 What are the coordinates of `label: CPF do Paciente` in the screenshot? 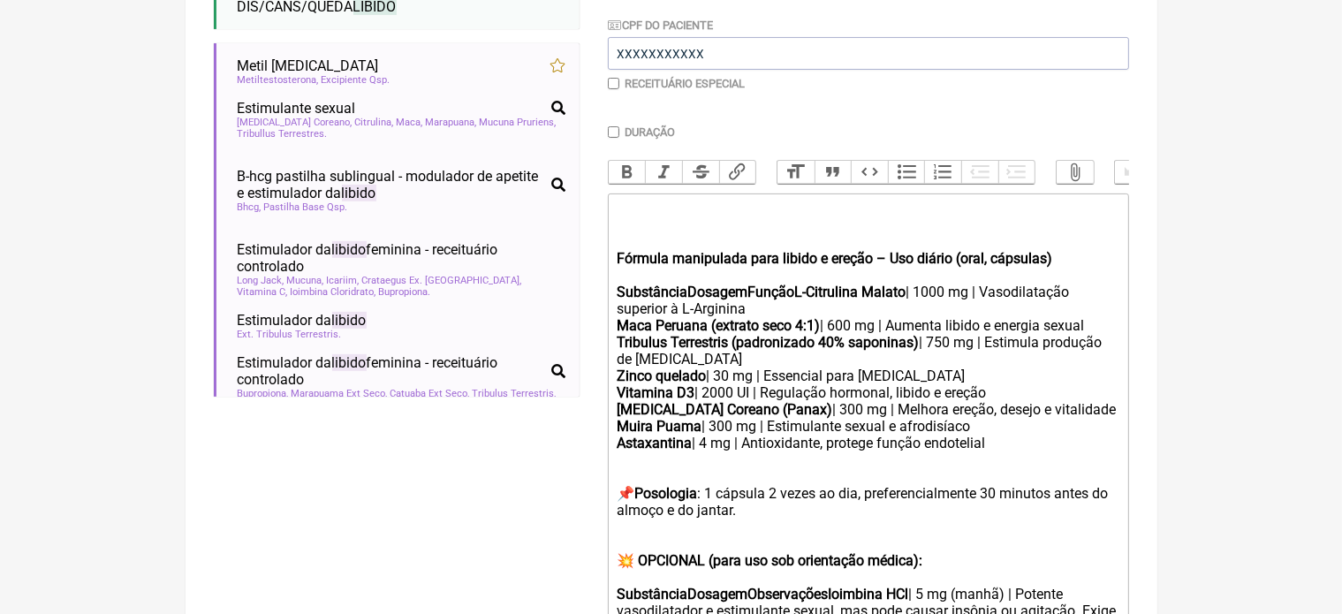 It's located at (661, 25).